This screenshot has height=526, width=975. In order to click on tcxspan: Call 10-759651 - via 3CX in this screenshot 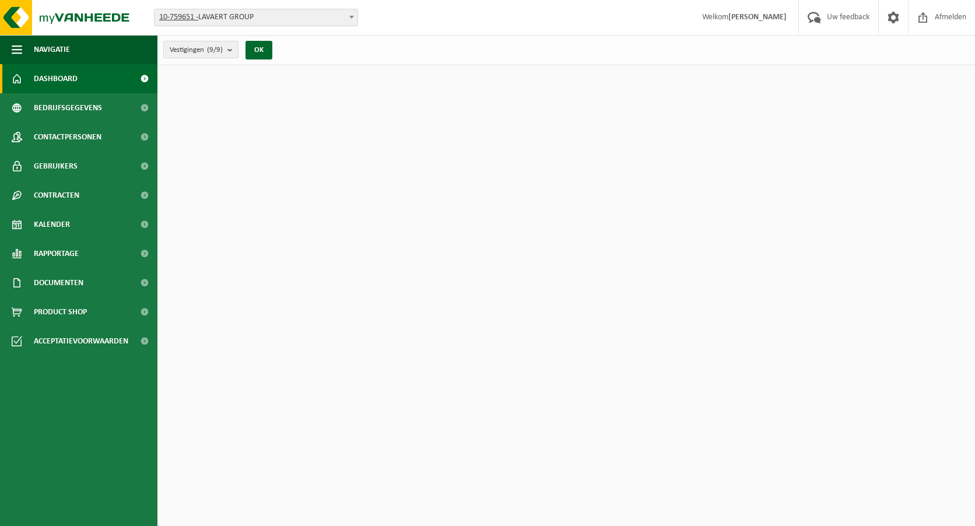, I will do `click(178, 17)`.